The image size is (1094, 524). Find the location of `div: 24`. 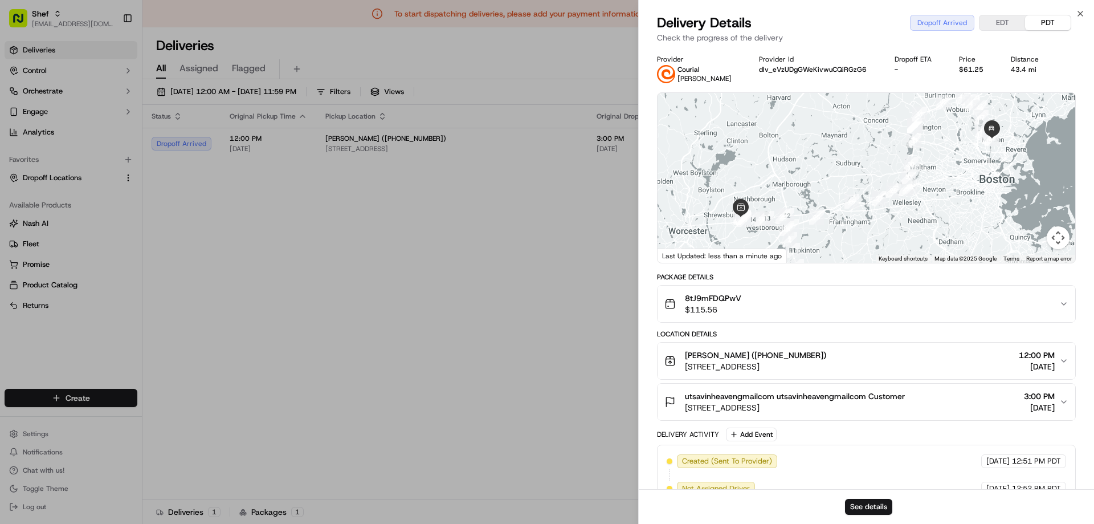

div: 24 is located at coordinates (787, 229).